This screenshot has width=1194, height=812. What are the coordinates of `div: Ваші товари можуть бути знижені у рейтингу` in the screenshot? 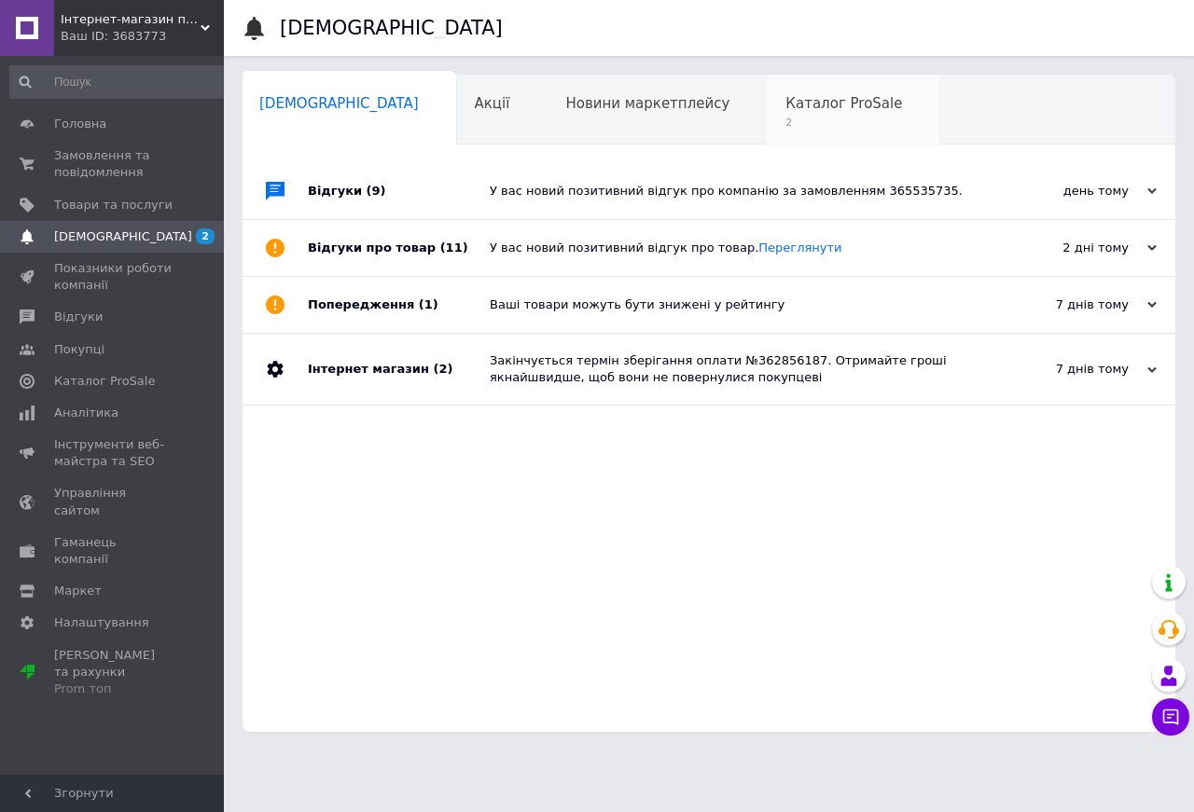 It's located at (729, 305).